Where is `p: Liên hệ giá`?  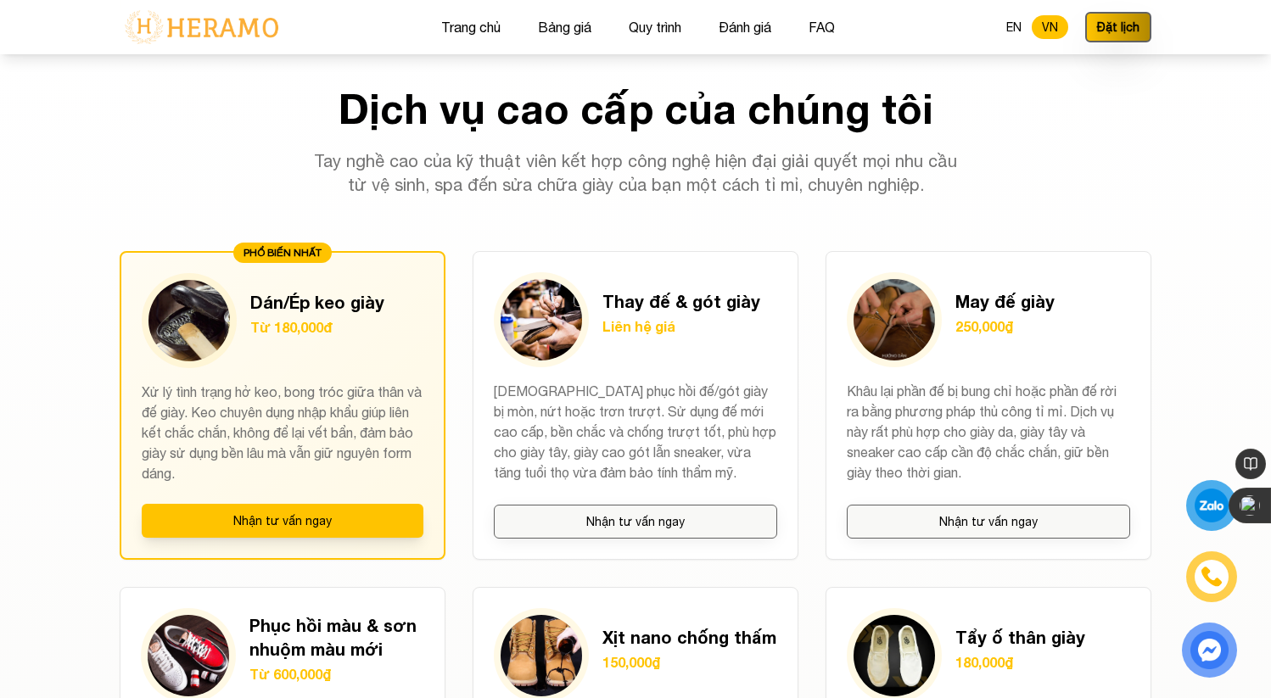 p: Liên hệ giá is located at coordinates (681, 327).